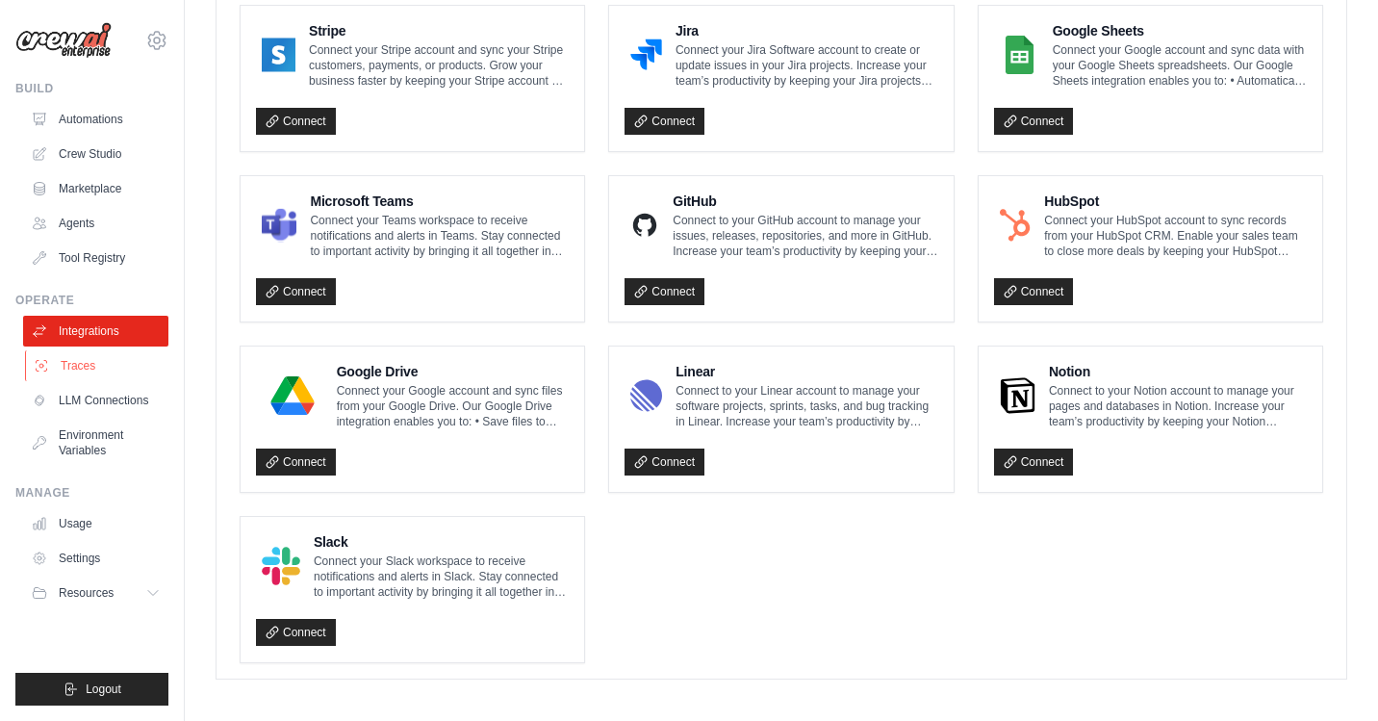 The width and height of the screenshot is (1378, 721). I want to click on img: Google Drive Logo, so click(293, 396).